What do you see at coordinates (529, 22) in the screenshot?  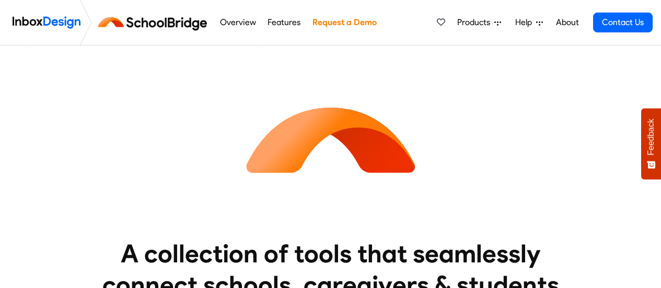 I see `a: Help` at bounding box center [529, 22].